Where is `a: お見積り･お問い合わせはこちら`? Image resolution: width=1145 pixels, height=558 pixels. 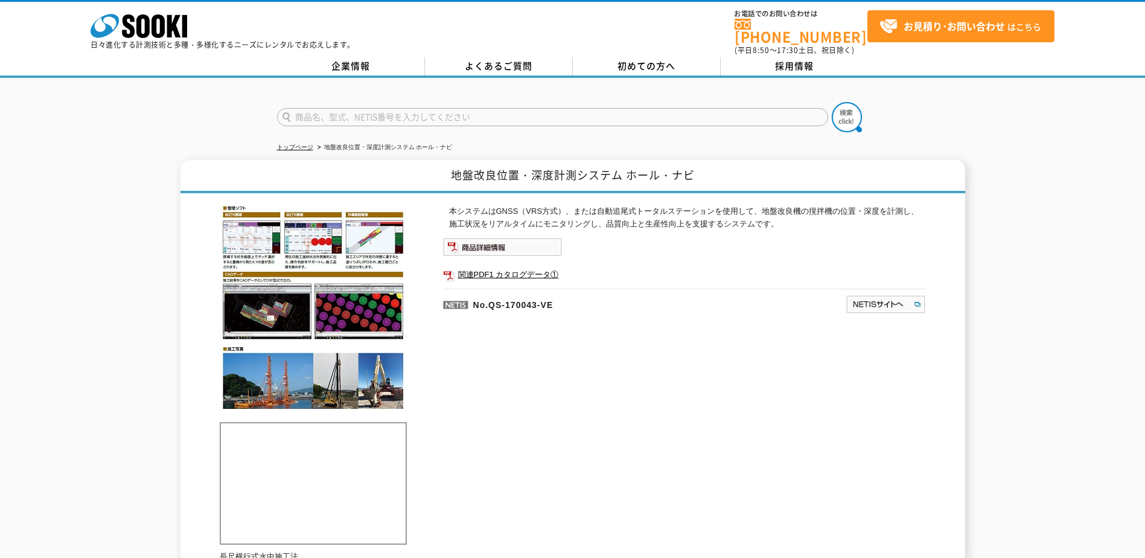 a: お見積り･お問い合わせはこちら is located at coordinates (961, 26).